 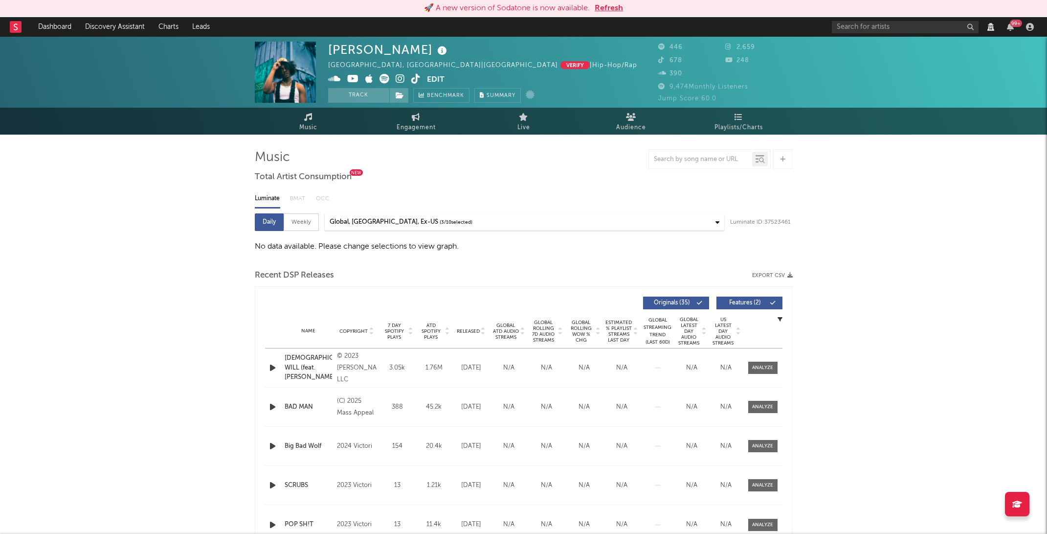 What do you see at coordinates (115, 27) in the screenshot?
I see `a: Discovery Assistant` at bounding box center [115, 27].